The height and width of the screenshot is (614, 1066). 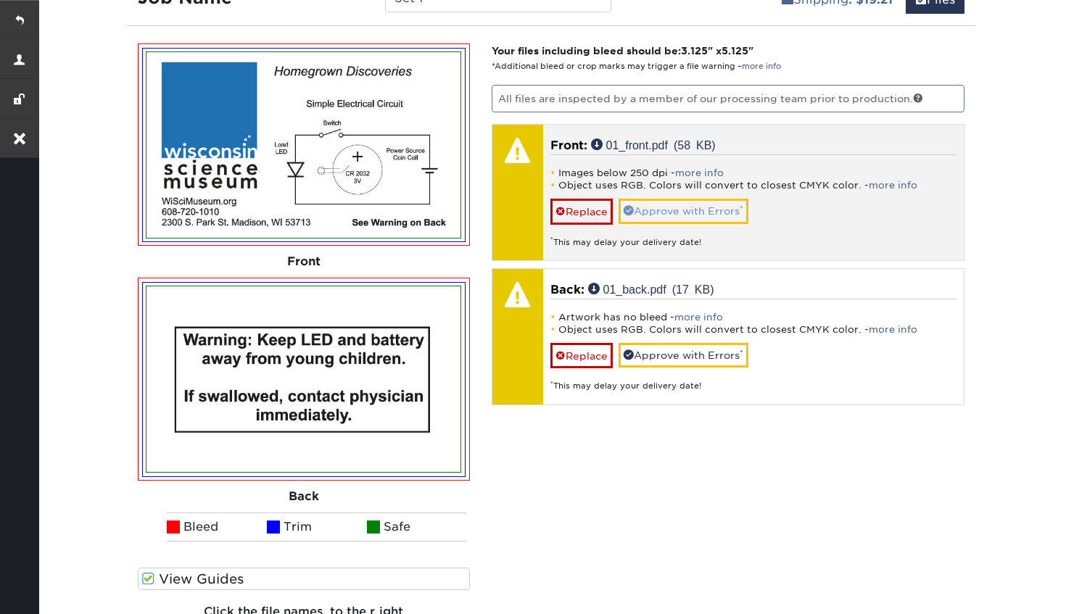 I want to click on li: Bleed, so click(x=217, y=527).